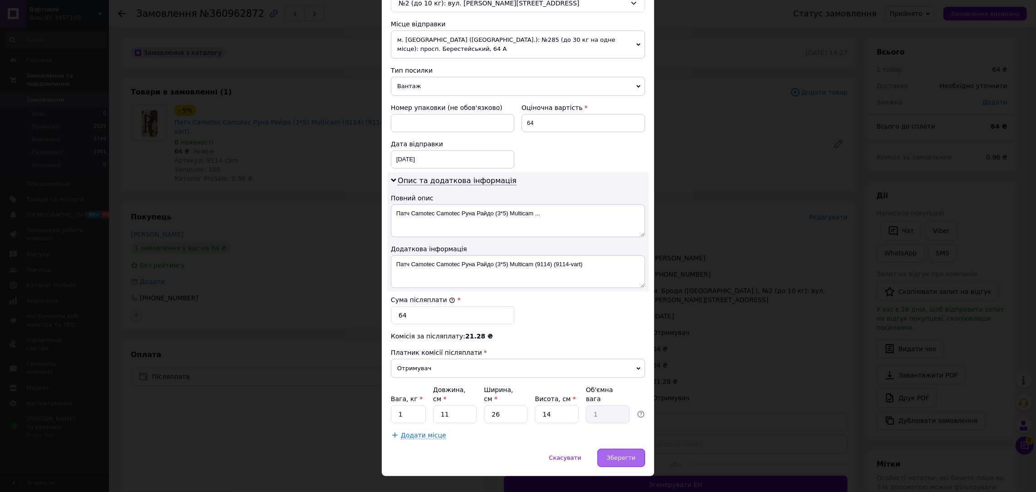  Describe the element at coordinates (418, 24) in the screenshot. I see `span: Місце відправки` at that location.